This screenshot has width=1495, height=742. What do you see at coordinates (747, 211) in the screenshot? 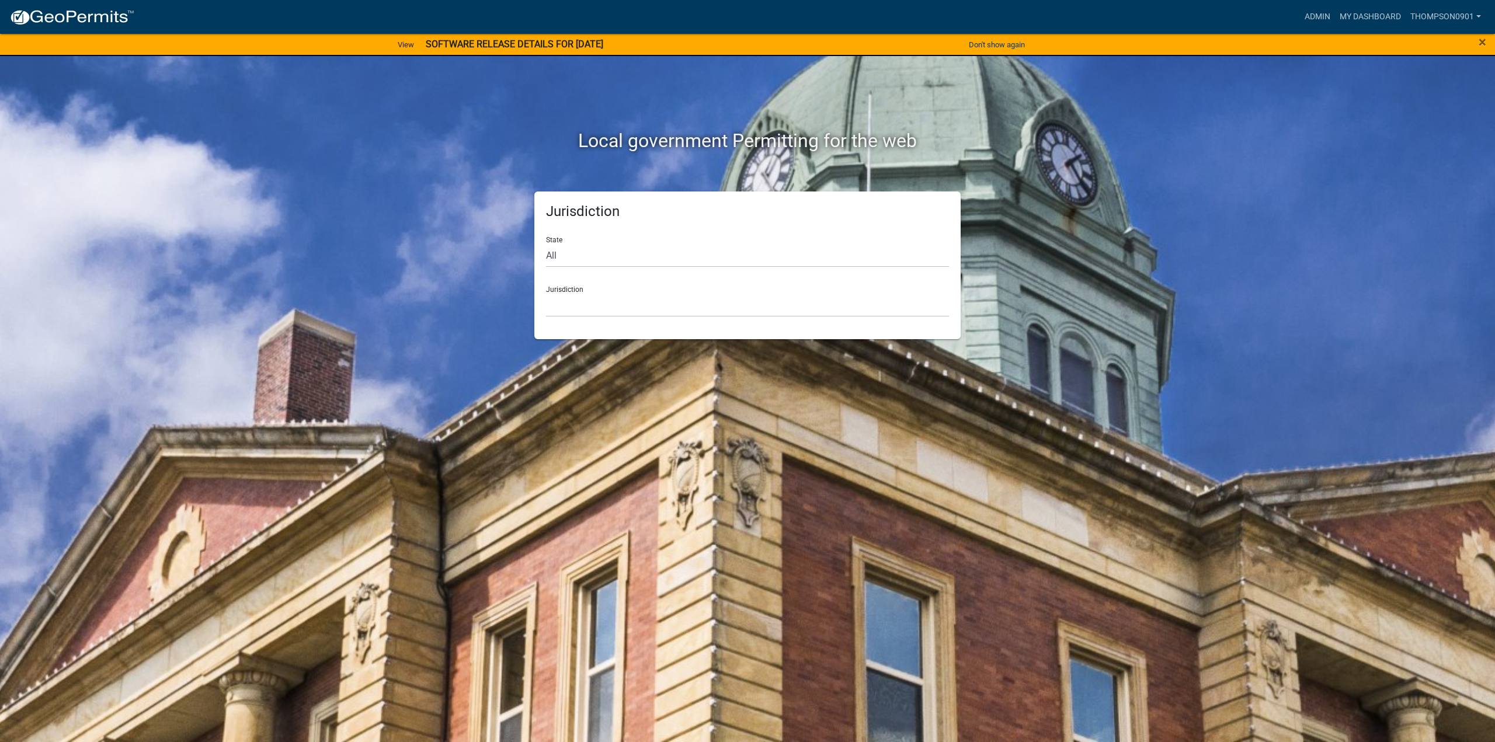
I see `h5: Jurisdiction` at bounding box center [747, 211].